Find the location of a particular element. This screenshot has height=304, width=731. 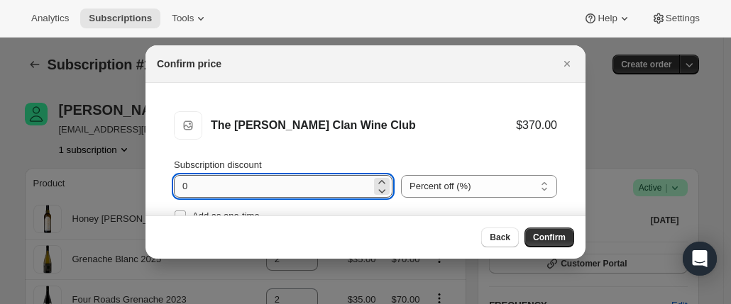

span: Back is located at coordinates (499, 238).